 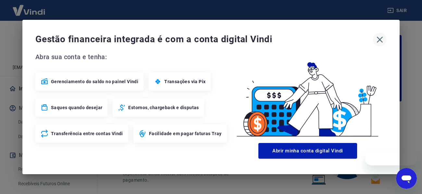 What do you see at coordinates (87, 133) in the screenshot?
I see `span: Transferência entre contas Vindi` at bounding box center [87, 133].